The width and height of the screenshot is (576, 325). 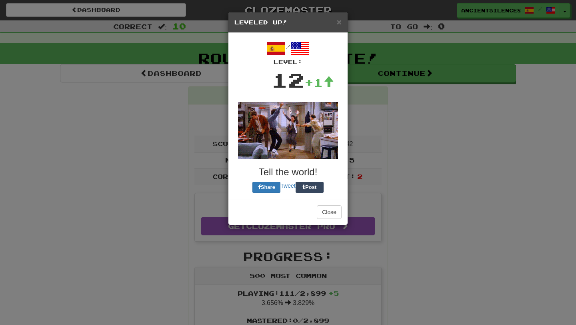 I want to click on a: Tweet, so click(x=287, y=185).